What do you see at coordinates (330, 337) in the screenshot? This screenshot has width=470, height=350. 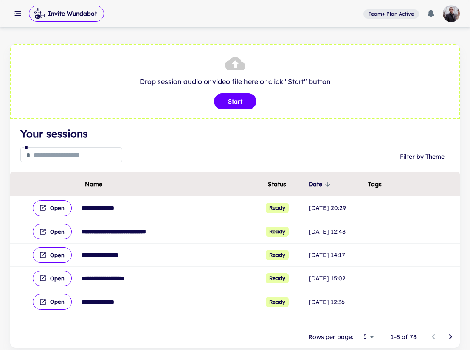 I see `p: Rows per page:` at bounding box center [330, 337].